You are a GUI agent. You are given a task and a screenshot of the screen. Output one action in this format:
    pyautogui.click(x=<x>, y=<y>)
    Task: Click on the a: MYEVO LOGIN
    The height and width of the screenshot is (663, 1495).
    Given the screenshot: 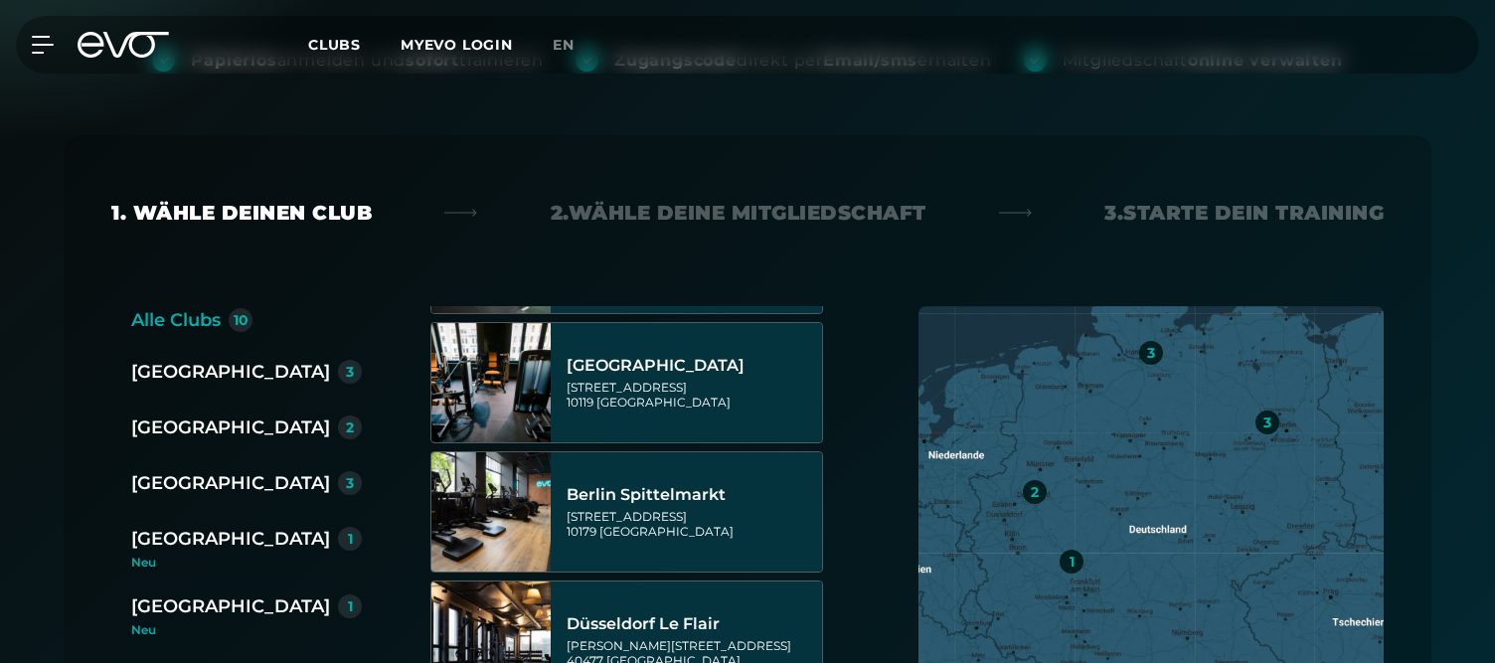 What is the action you would take?
    pyautogui.click(x=456, y=45)
    